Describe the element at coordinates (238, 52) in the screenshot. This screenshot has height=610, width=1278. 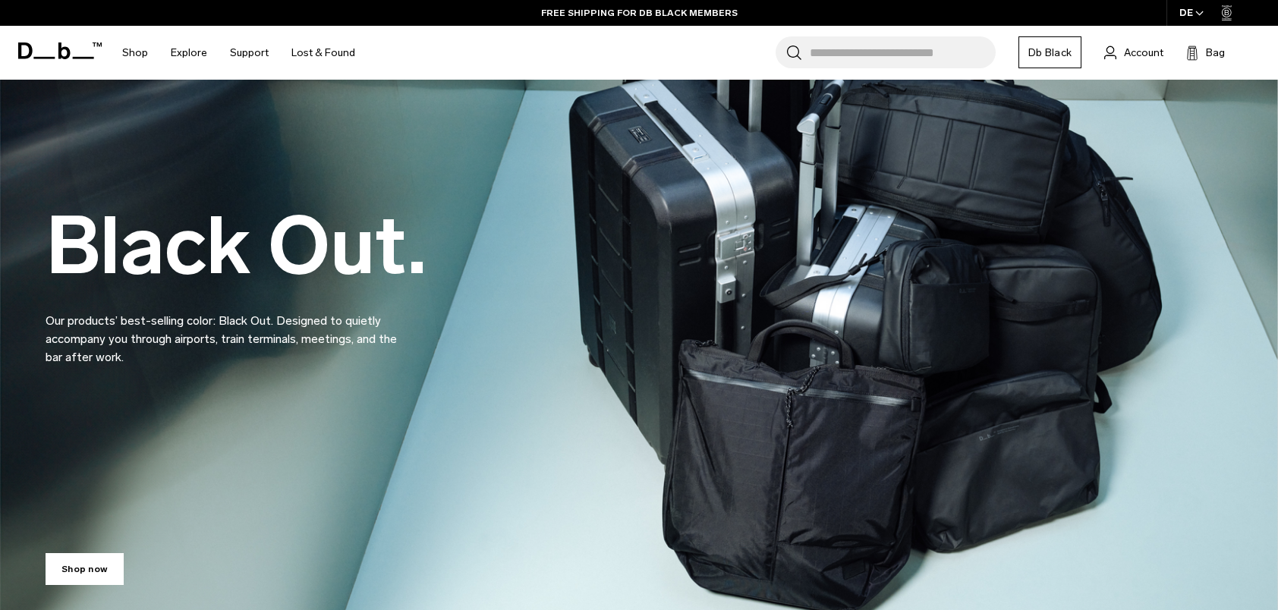
I see `nav: Main Navigation` at that location.